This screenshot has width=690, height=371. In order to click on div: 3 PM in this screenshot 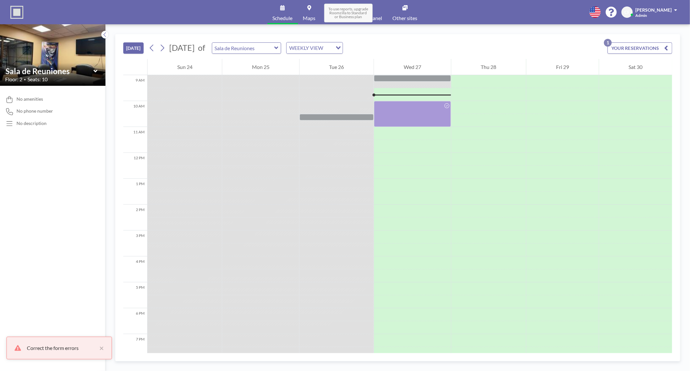, I will do `click(135, 243)`.